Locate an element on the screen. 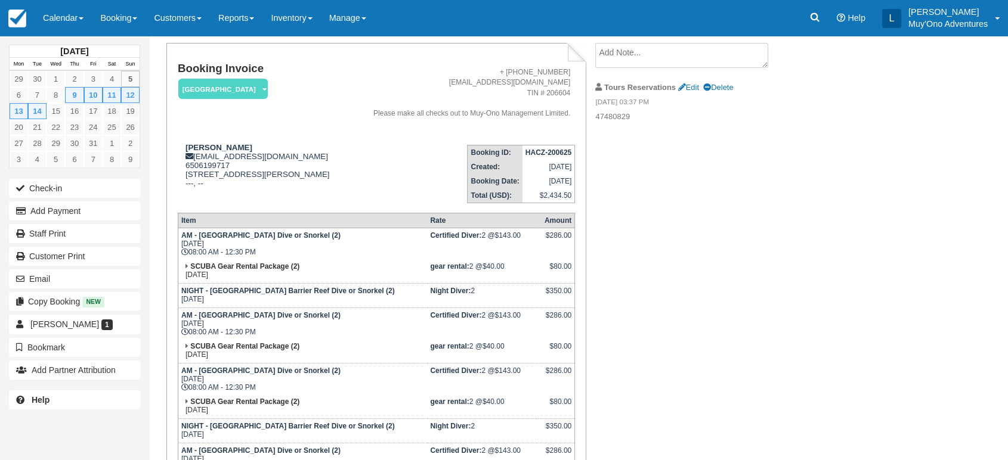 The image size is (1008, 460). div: L is located at coordinates (892, 18).